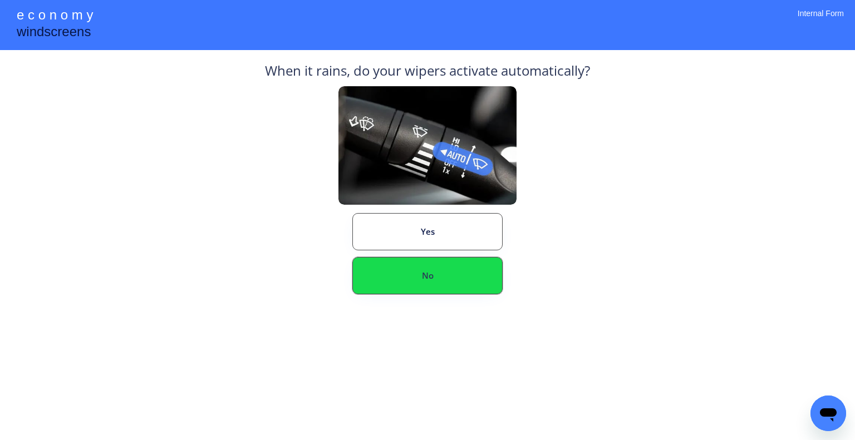  Describe the element at coordinates (53, 33) in the screenshot. I see `div: windscreens` at that location.